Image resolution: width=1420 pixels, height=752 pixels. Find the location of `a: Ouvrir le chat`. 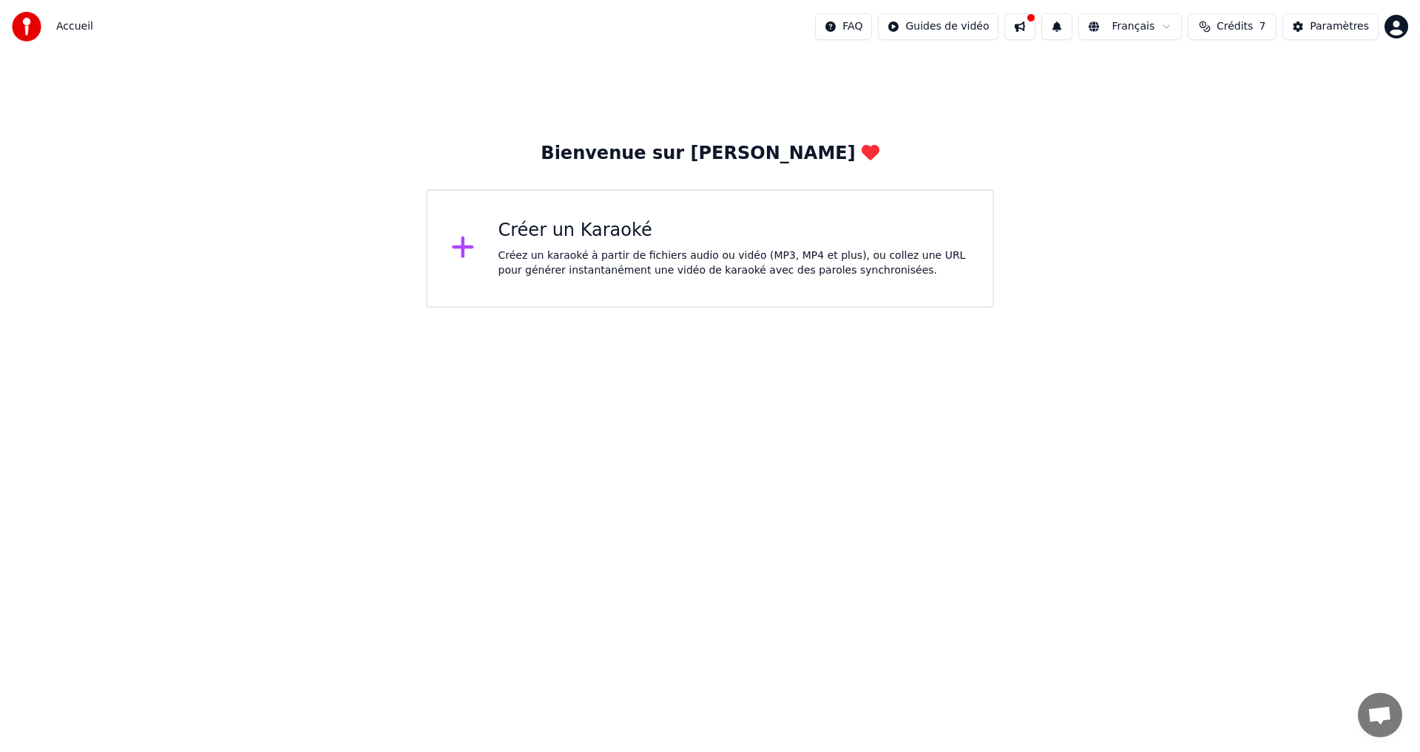

a: Ouvrir le chat is located at coordinates (1380, 715).